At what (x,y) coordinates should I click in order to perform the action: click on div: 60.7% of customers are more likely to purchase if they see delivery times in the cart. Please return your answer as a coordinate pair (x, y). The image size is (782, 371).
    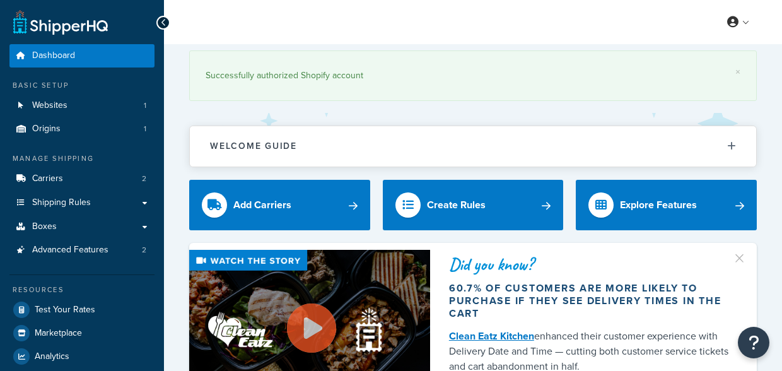
    Looking at the image, I should click on (593, 301).